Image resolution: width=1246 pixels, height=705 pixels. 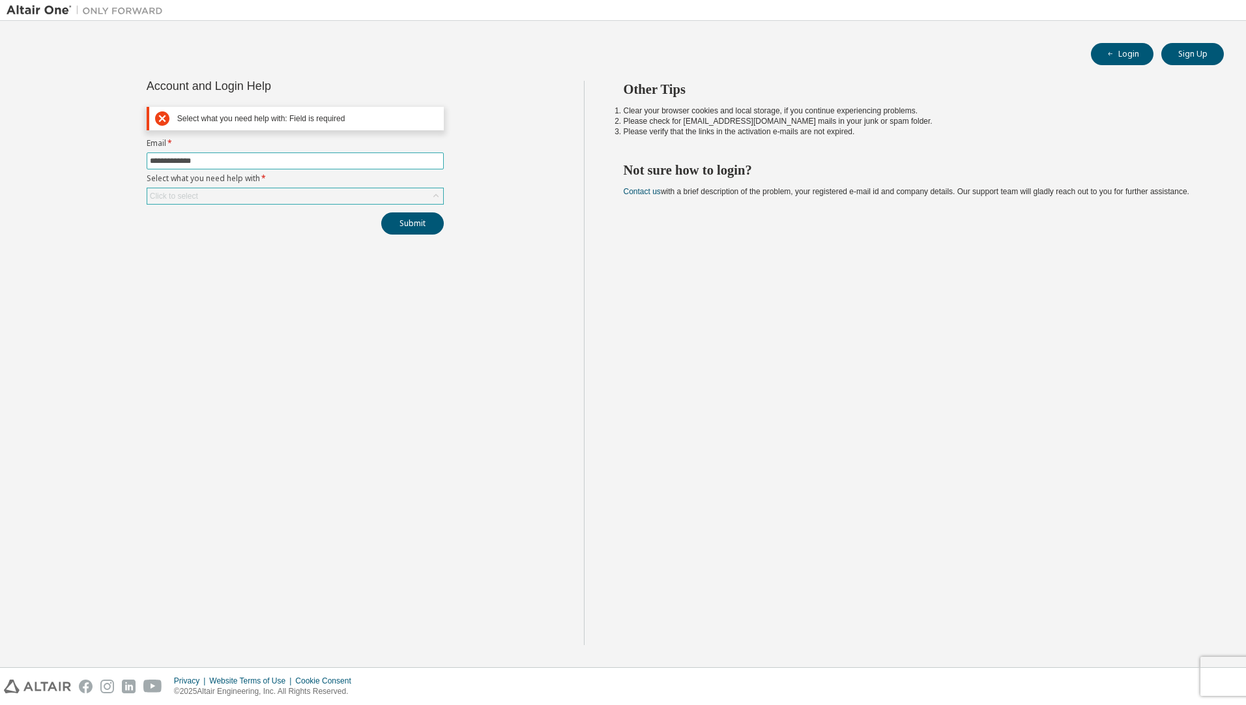 What do you see at coordinates (907, 192) in the screenshot?
I see `span: with a brief description of the problem, your registered e-mail id and company details. Our suppo...` at bounding box center [907, 192].